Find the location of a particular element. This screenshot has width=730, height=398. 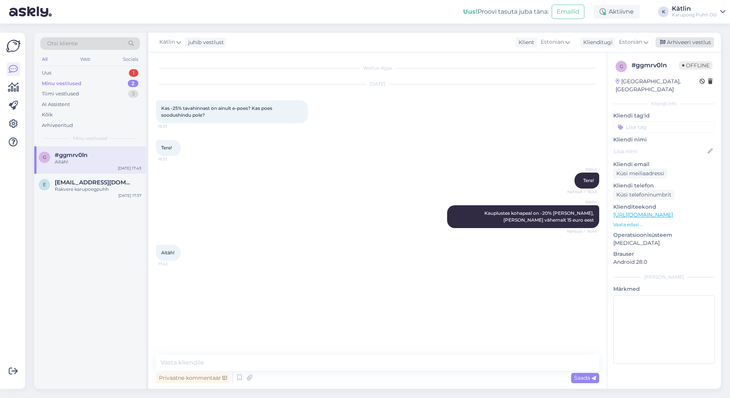

div: Aktiivne is located at coordinates (617, 12).